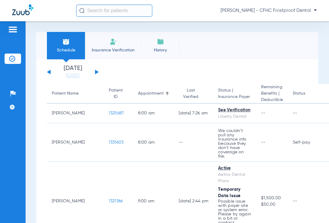 The width and height of the screenshot is (329, 223). What do you see at coordinates (13, 30) in the screenshot?
I see `img: hamburger-icon` at bounding box center [13, 30].